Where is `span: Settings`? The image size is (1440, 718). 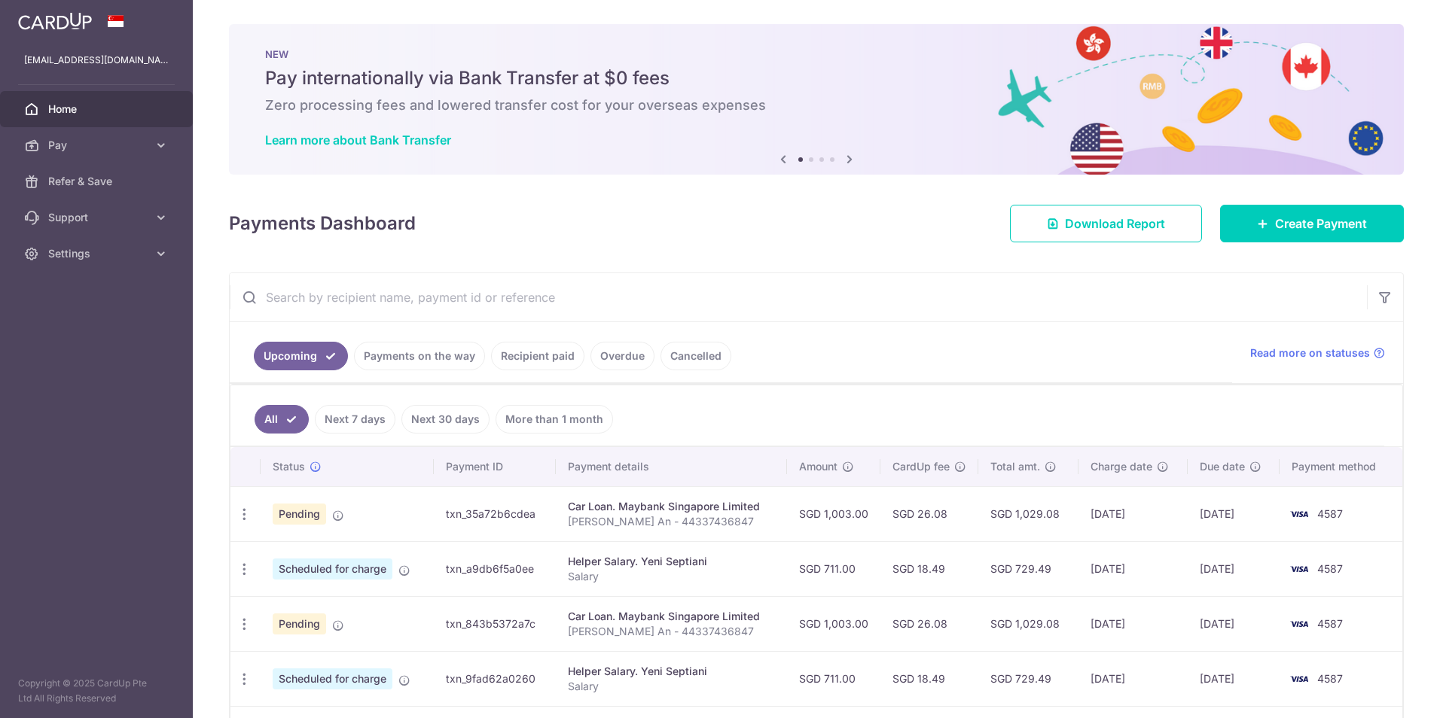 span: Settings is located at coordinates (98, 254).